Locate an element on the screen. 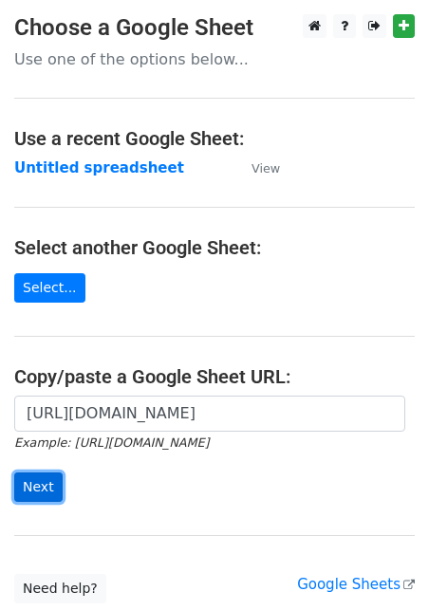 This screenshot has width=429, height=610. strong: Untitled spreadsheet is located at coordinates (99, 168).